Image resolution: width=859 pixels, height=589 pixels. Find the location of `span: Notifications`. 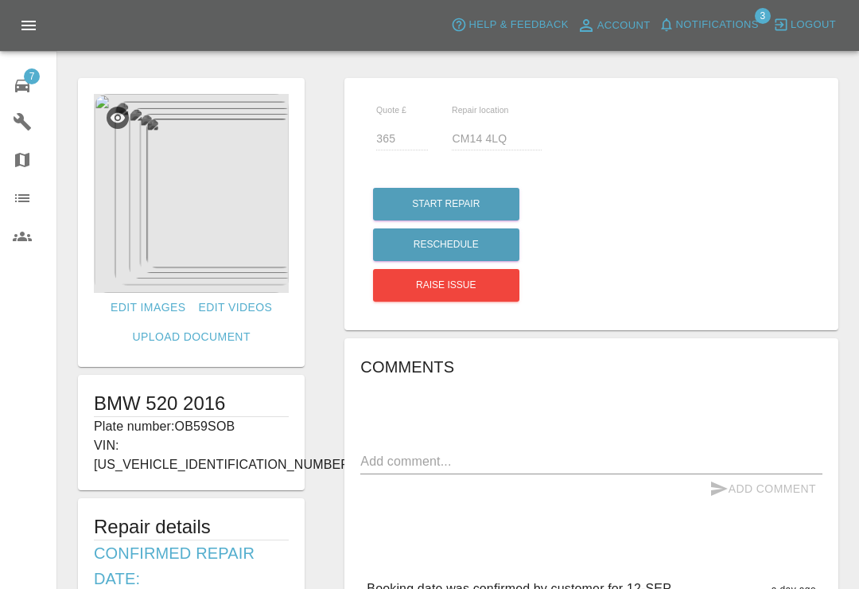

span: Notifications is located at coordinates (718, 25).